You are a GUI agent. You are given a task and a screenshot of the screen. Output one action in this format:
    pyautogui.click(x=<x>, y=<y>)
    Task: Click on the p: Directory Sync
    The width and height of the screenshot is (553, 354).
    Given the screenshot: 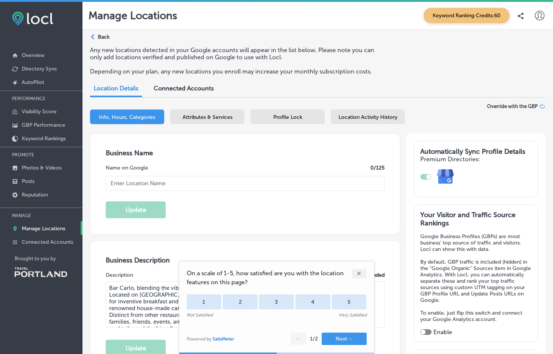 What is the action you would take?
    pyautogui.click(x=39, y=69)
    